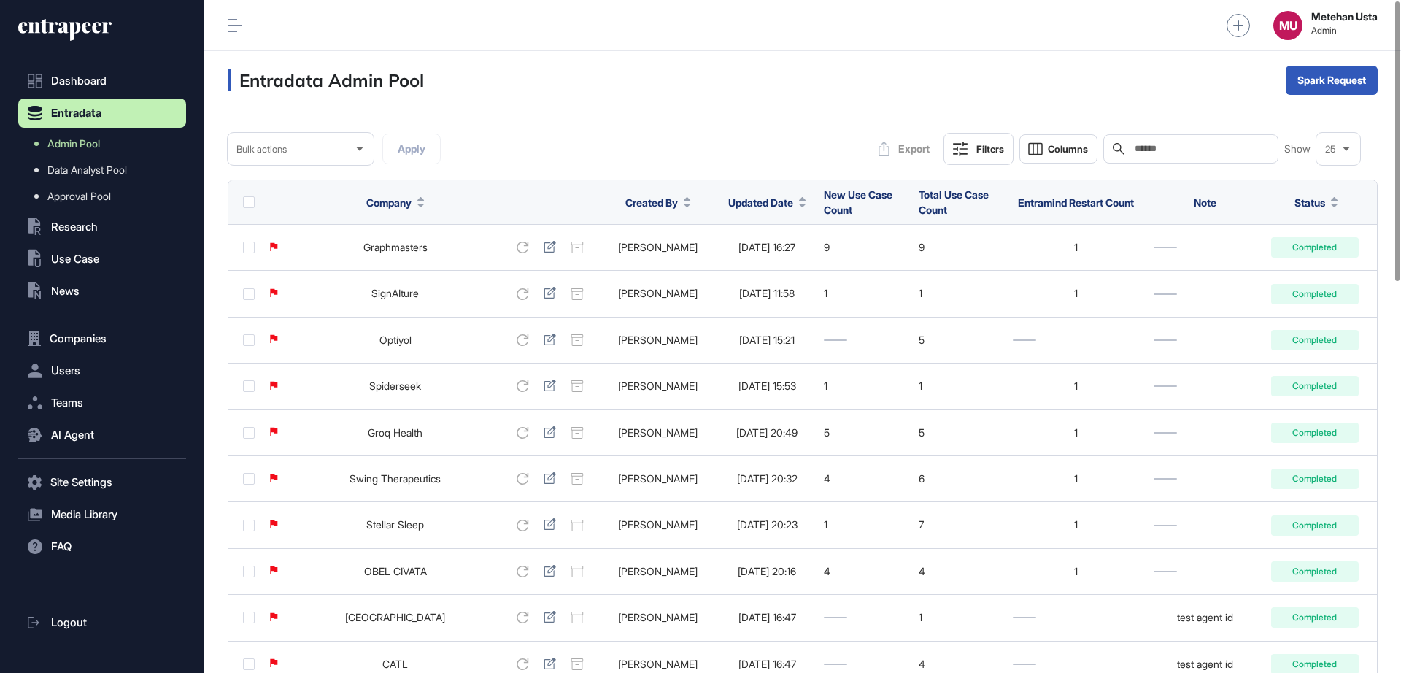 This screenshot has width=1401, height=673. I want to click on span: Media Library, so click(84, 514).